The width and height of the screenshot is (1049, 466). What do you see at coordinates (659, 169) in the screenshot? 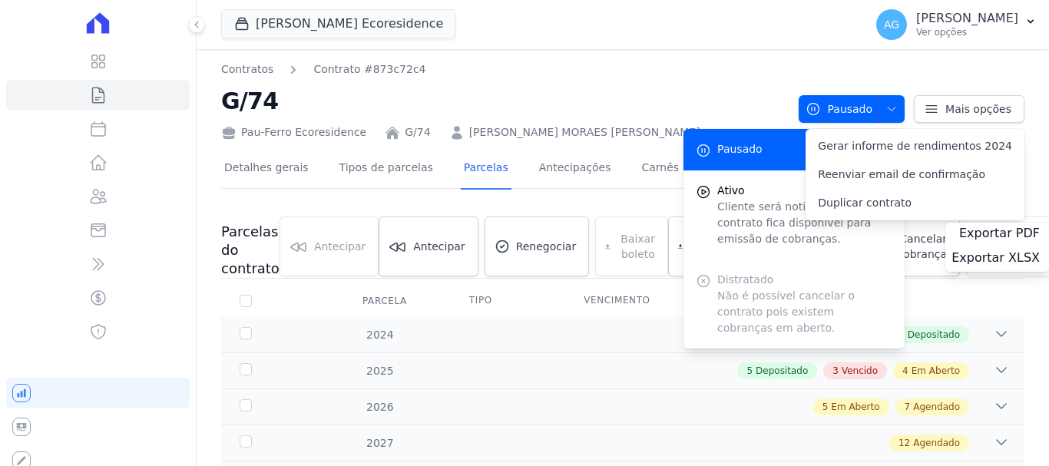
I see `a: Carnês` at bounding box center [659, 169].